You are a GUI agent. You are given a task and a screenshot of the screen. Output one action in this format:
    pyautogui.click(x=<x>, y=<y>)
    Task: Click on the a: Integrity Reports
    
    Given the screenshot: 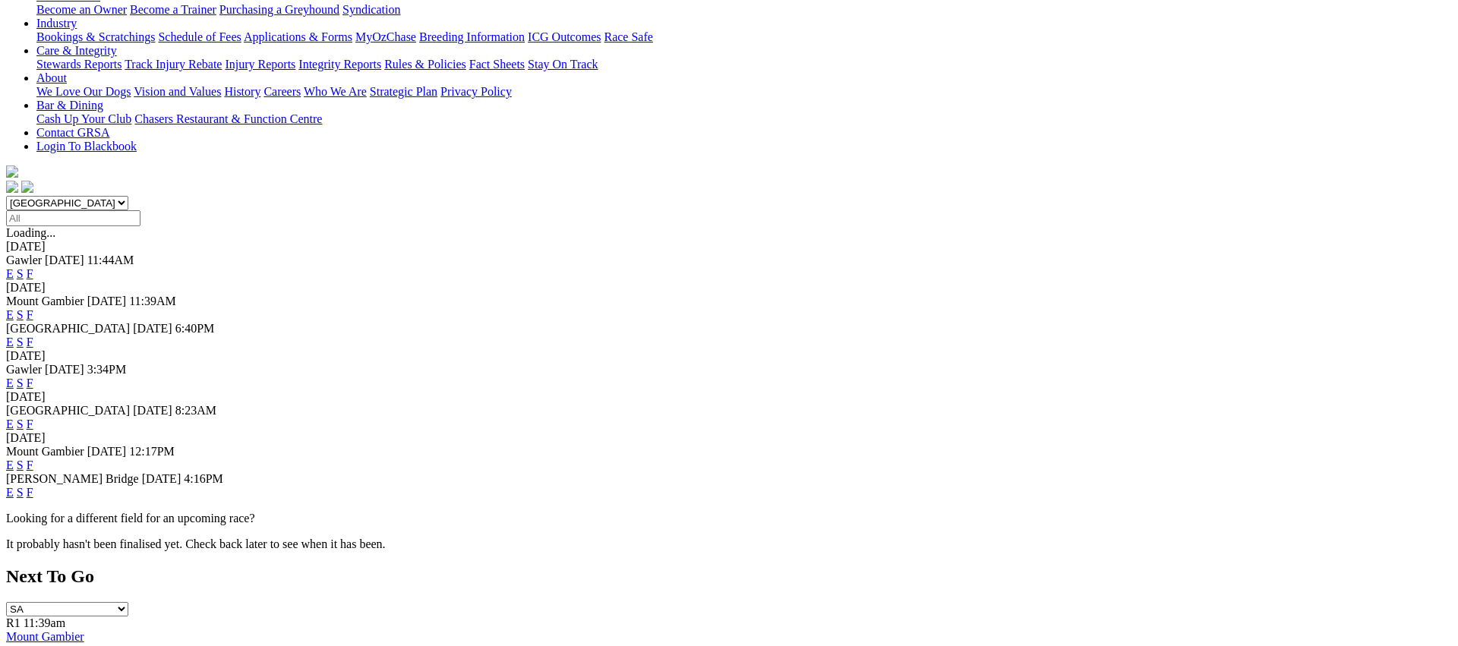 What is the action you would take?
    pyautogui.click(x=340, y=64)
    